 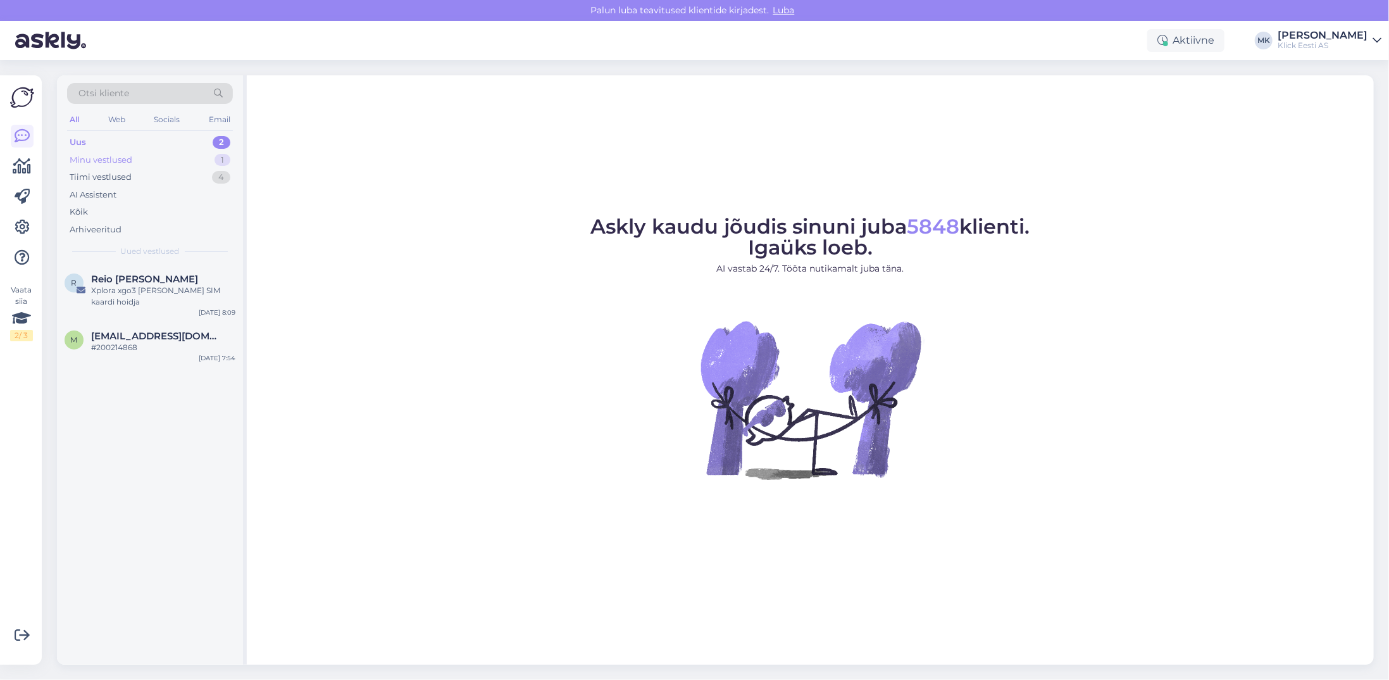 What do you see at coordinates (220, 120) in the screenshot?
I see `div: Email` at bounding box center [220, 120].